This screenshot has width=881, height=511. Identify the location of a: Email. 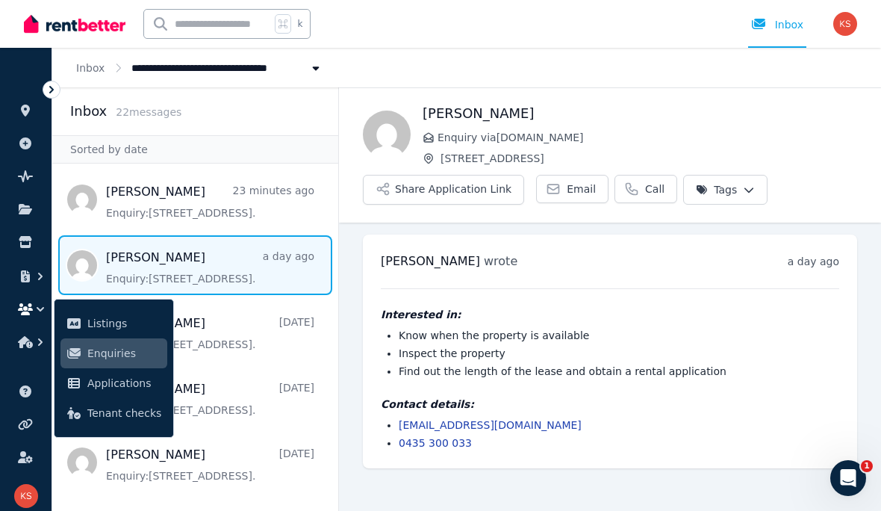
(572, 189).